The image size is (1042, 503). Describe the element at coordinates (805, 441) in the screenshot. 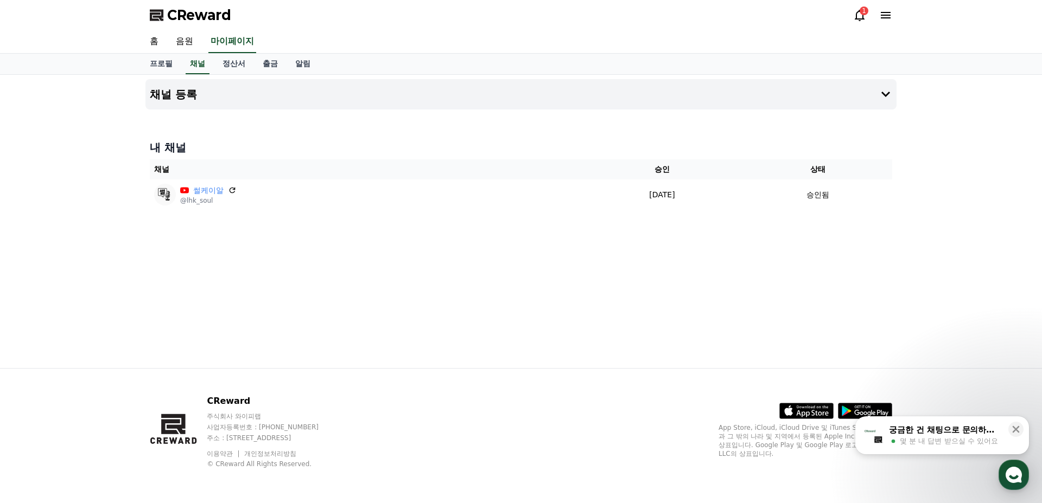

I see `p: App Store, iCloud, iCloud Drive 및 iTunes Store는 미국과 그 밖의 나라 및 지역에서 등록된 Apple Inc.의 서비스 상표입니다. Goo...` at that location.